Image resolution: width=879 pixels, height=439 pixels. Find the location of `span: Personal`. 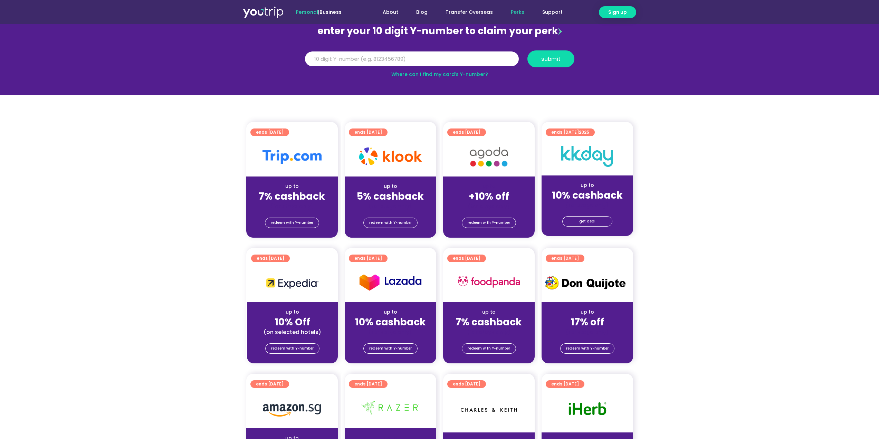

span: Personal is located at coordinates (307, 12).